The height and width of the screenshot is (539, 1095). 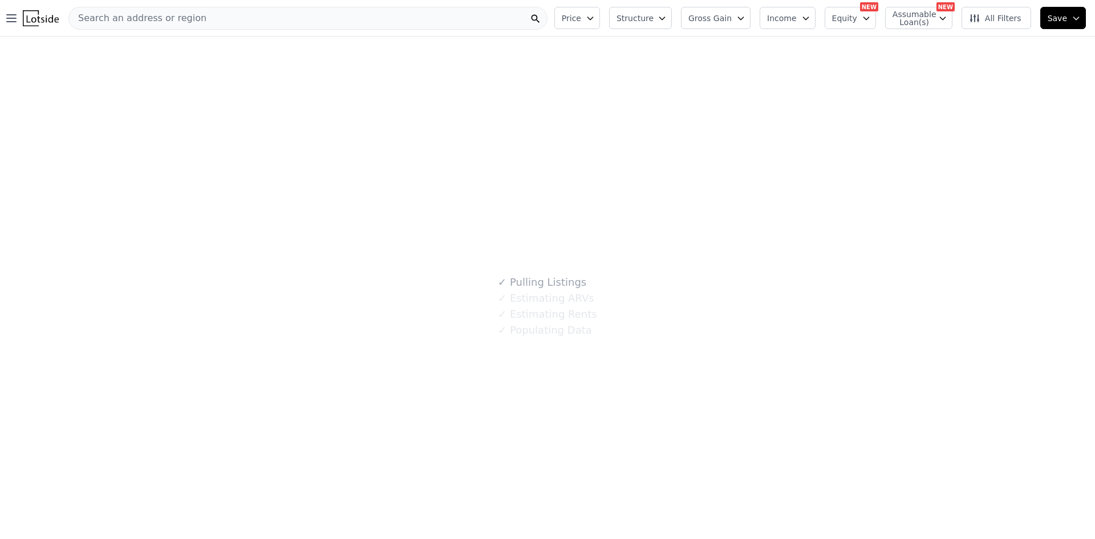 I want to click on div: Pulling Listings, so click(x=542, y=282).